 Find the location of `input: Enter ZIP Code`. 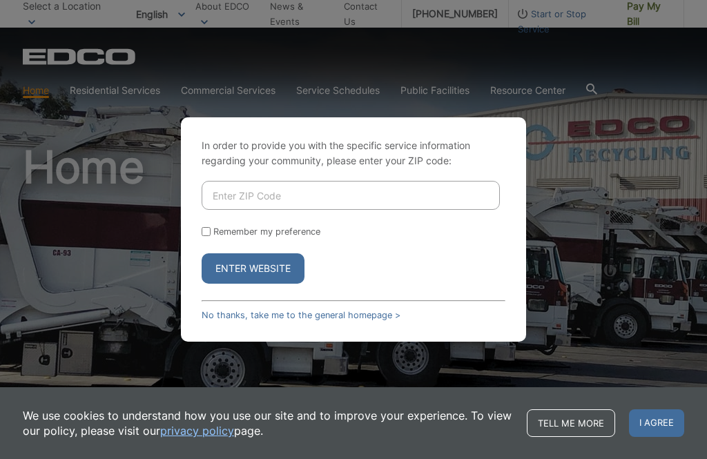

input: Enter ZIP Code is located at coordinates (351, 195).